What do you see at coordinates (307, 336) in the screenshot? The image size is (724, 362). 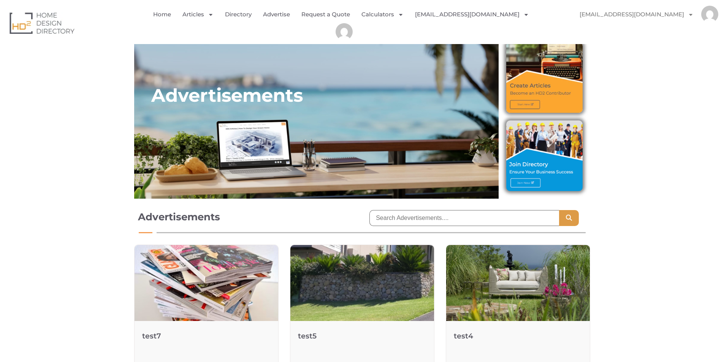 I see `a: test5` at bounding box center [307, 336].